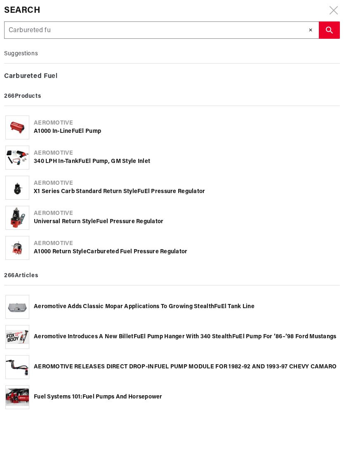 This screenshot has height=462, width=344. Describe the element at coordinates (186, 307) in the screenshot. I see `div: Aeromotive Adds Classic Mopar Applications to Growing Stealth el Tank Line` at that location.